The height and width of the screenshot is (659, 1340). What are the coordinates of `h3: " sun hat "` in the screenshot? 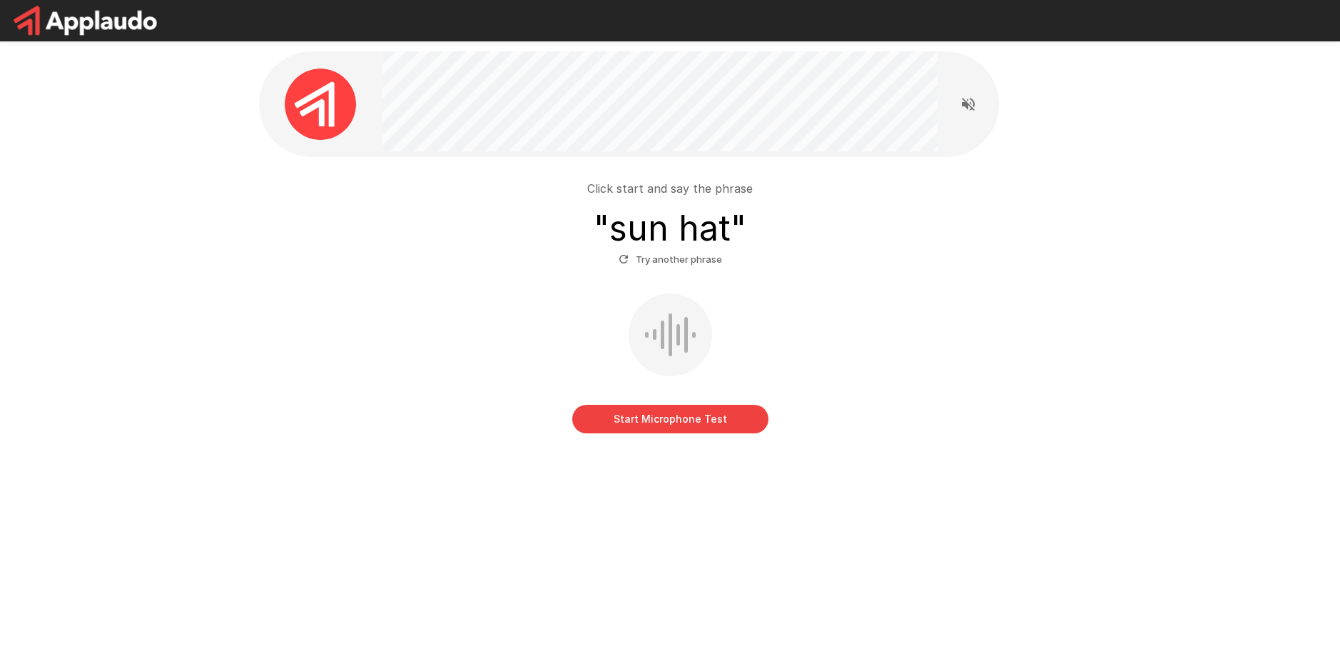 It's located at (670, 228).